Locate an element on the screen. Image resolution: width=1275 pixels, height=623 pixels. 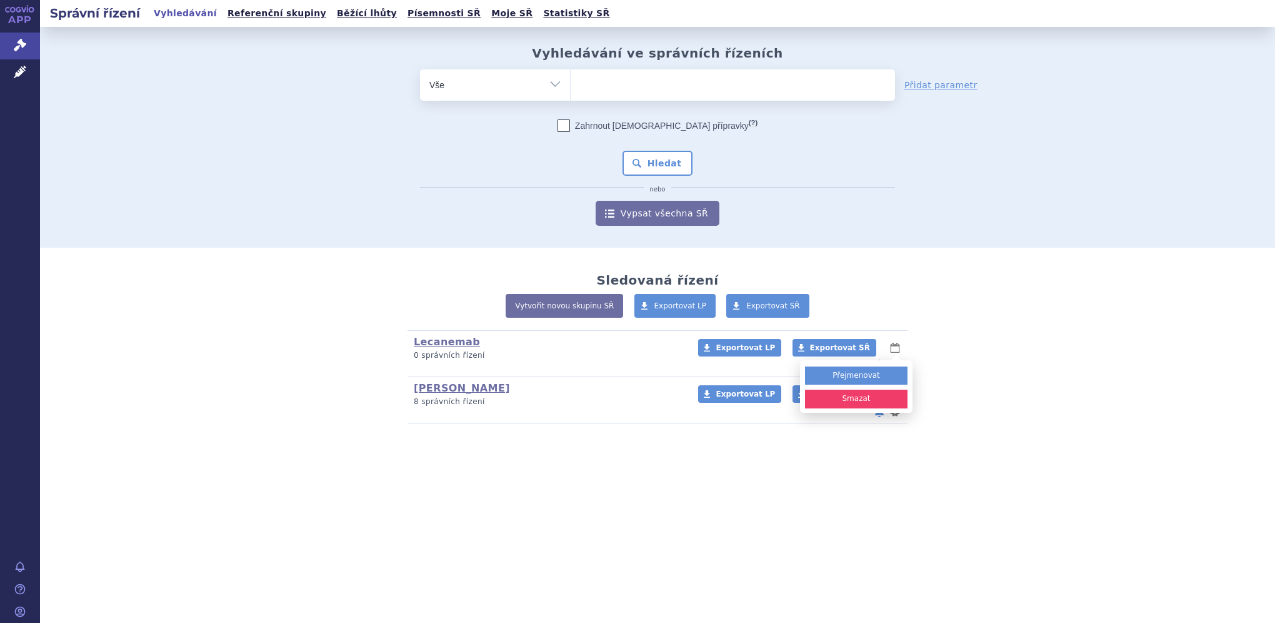
a: Moje SŘ is located at coordinates (512, 13).